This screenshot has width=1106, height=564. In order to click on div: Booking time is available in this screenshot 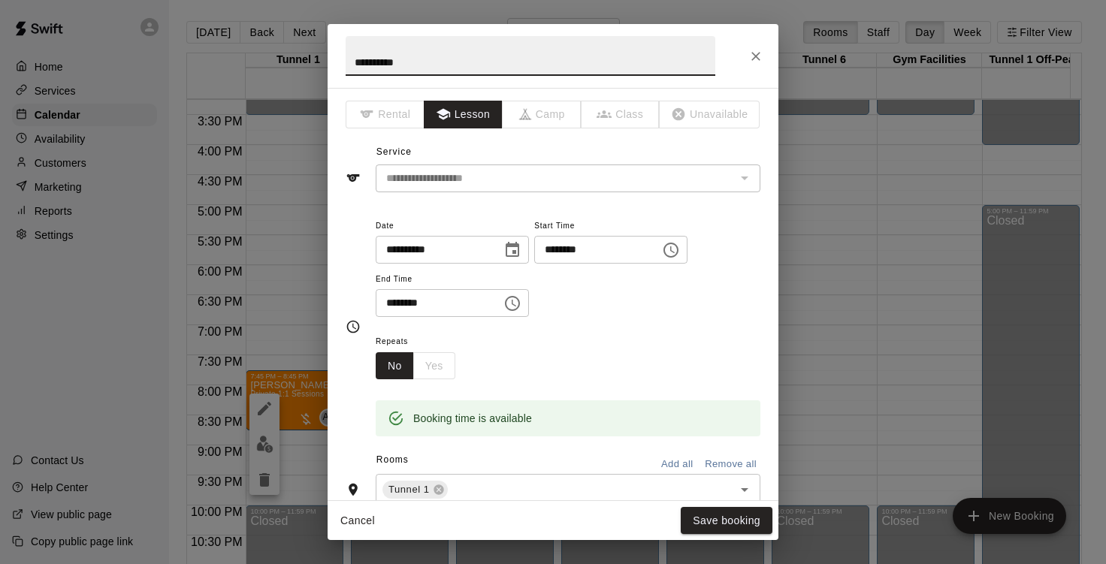, I will do `click(473, 419)`.